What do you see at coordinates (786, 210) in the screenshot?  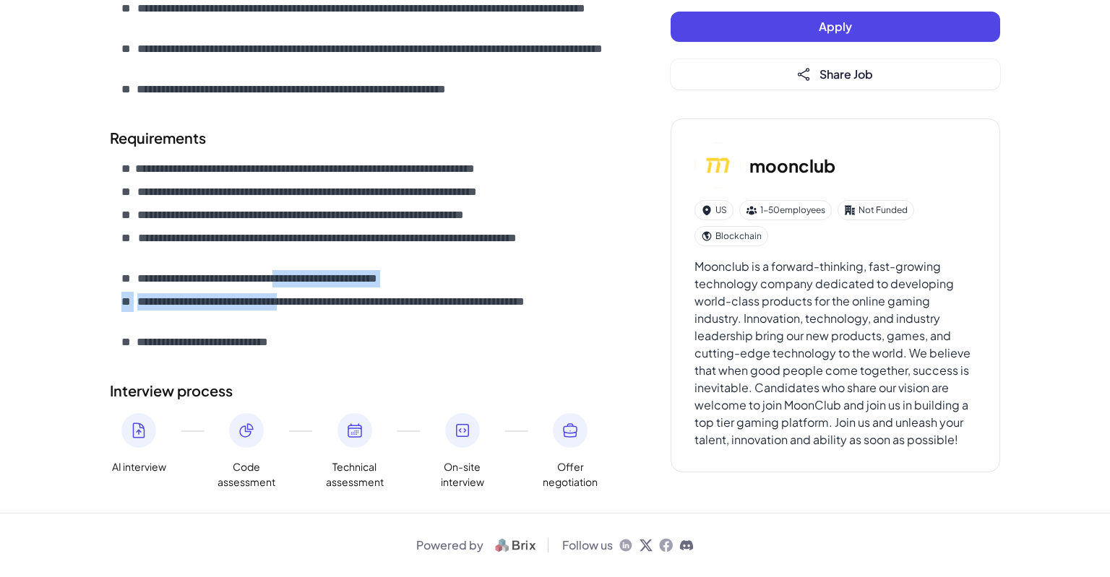 I see `div: 1-50 employees` at bounding box center [786, 210].